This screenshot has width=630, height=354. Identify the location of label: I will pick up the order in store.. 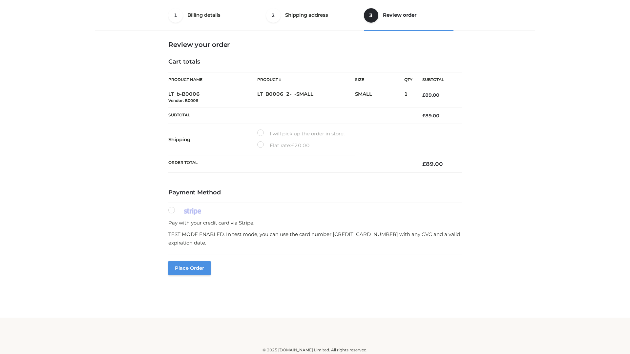
(301, 134).